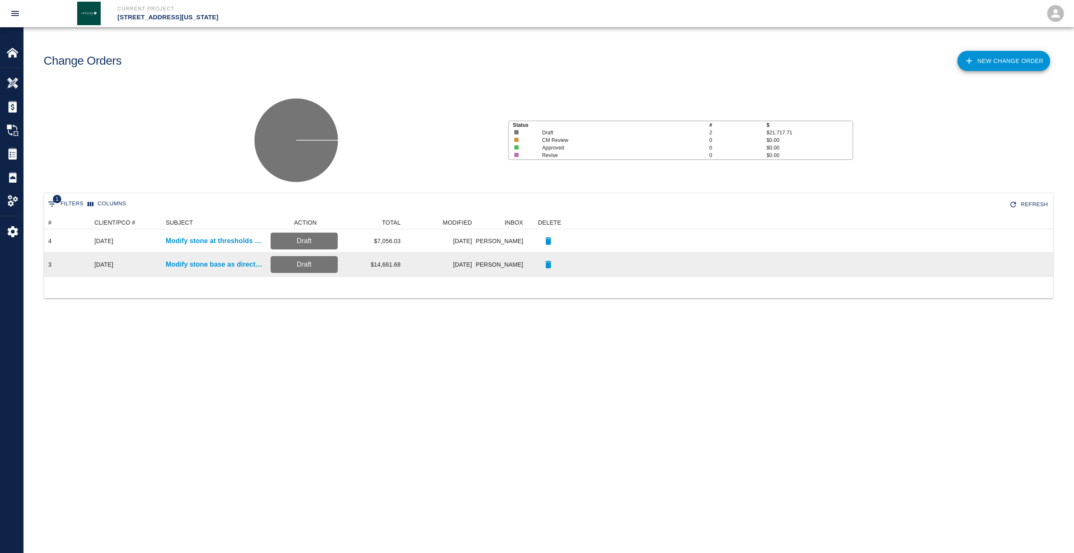 The height and width of the screenshot is (553, 1074). What do you see at coordinates (214, 264) in the screenshot?
I see `a: Modify stone base as directed` at bounding box center [214, 264].